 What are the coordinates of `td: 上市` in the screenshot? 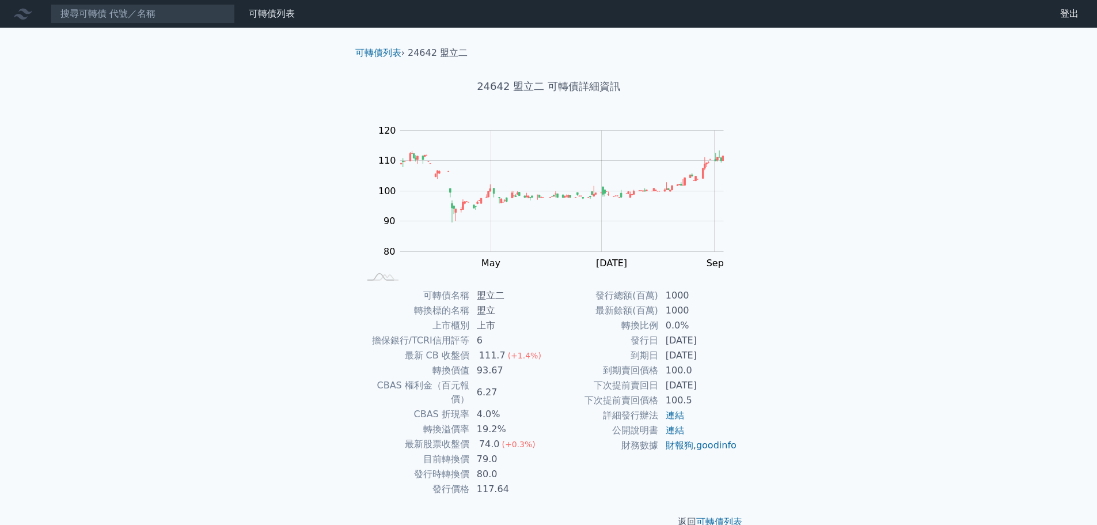 It's located at (509, 325).